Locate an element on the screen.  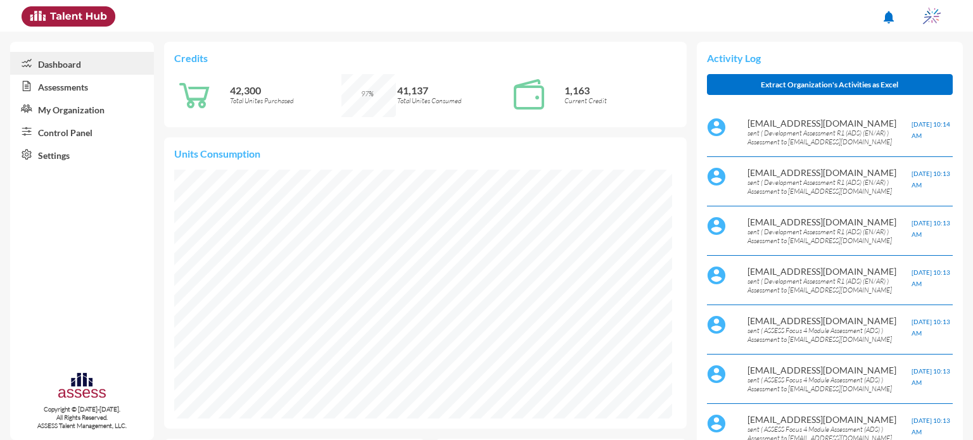
p: Units Consumption is located at coordinates (425, 153).